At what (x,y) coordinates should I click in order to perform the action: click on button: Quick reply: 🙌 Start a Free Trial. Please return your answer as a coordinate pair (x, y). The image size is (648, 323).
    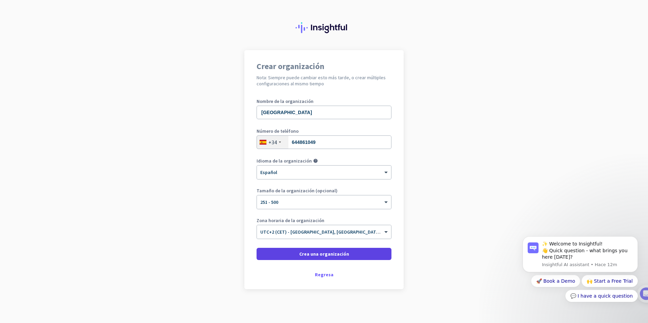
    Looking at the image, I should click on (97, 53).